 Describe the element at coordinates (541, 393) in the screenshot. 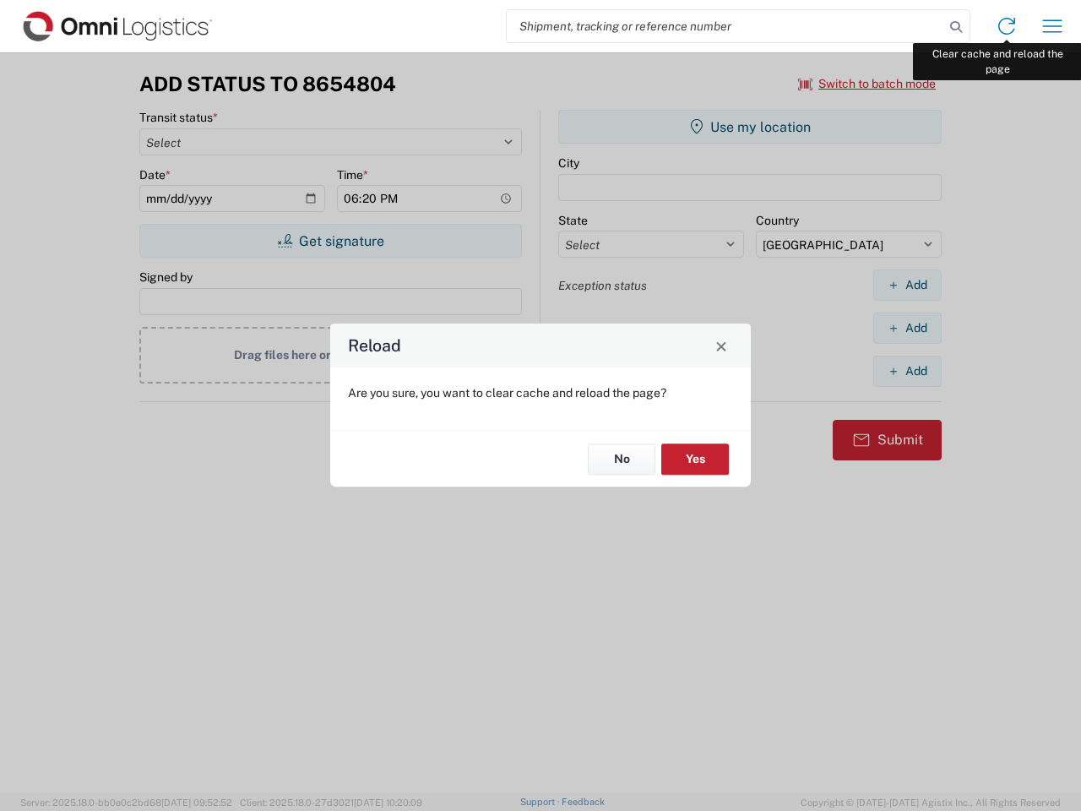

I see `p: Are you sure, you want to clear cache and reload the page?` at that location.